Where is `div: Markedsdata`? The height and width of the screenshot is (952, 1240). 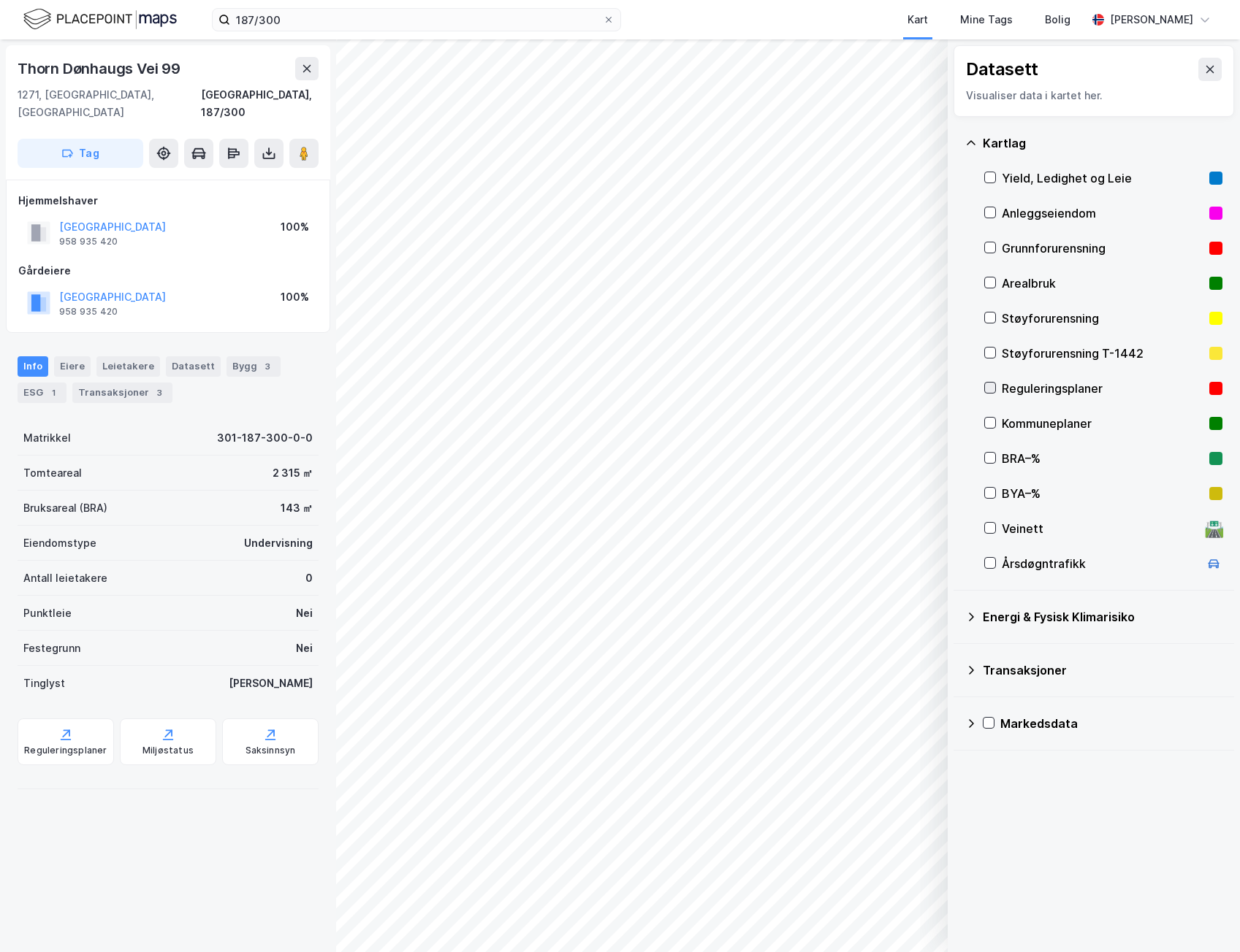 div: Markedsdata is located at coordinates (1111, 724).